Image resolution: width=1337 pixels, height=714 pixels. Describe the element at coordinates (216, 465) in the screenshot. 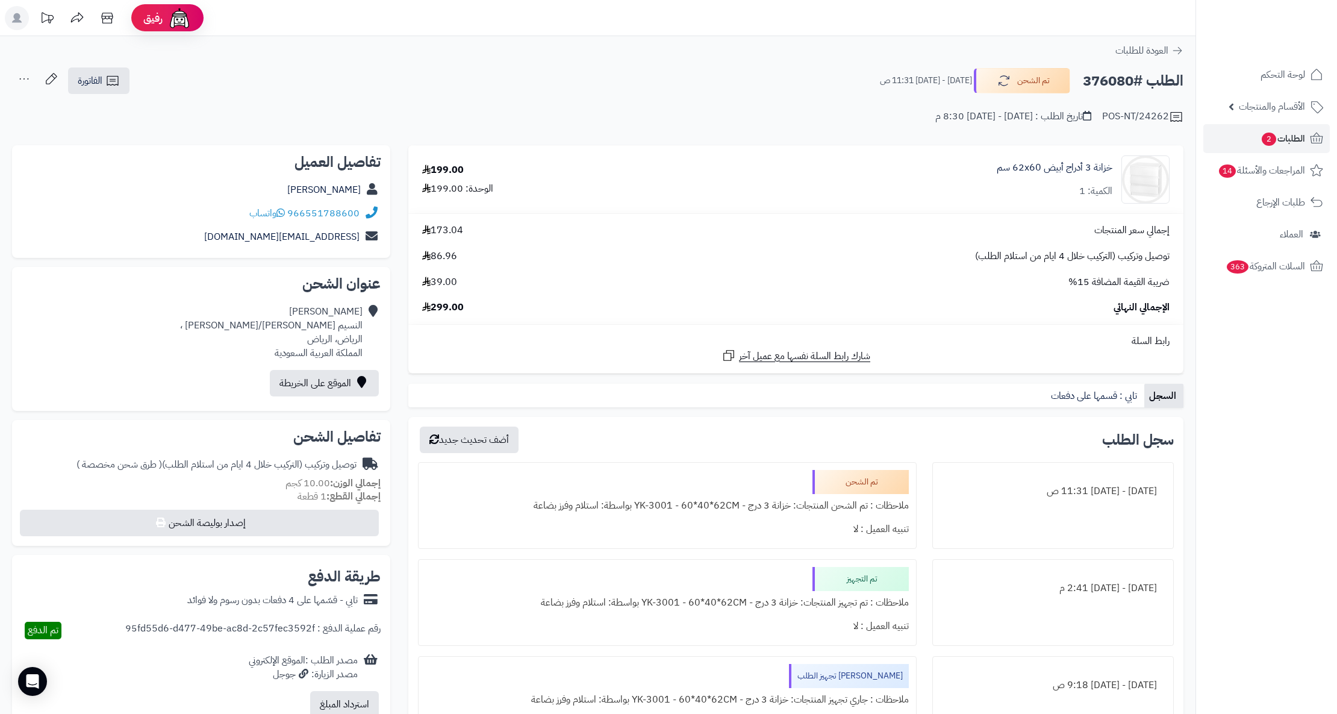

I see `div: توصيل وتركيب (التركيب خلال 4 ايام من استلام الطلب)` at that location.